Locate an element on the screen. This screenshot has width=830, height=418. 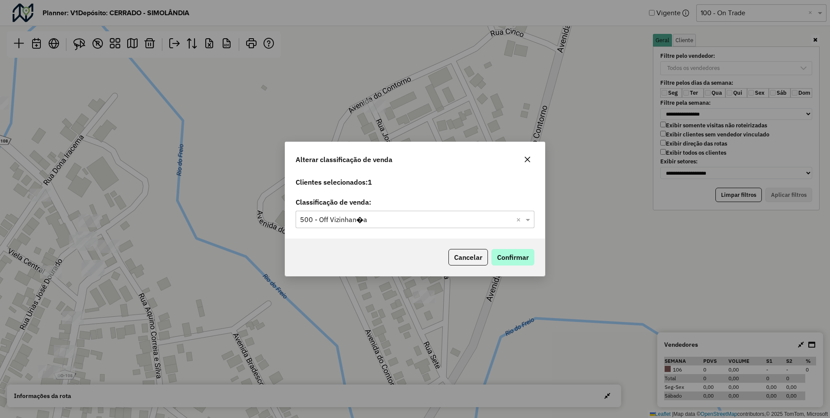
strong: 1 is located at coordinates (370, 182).